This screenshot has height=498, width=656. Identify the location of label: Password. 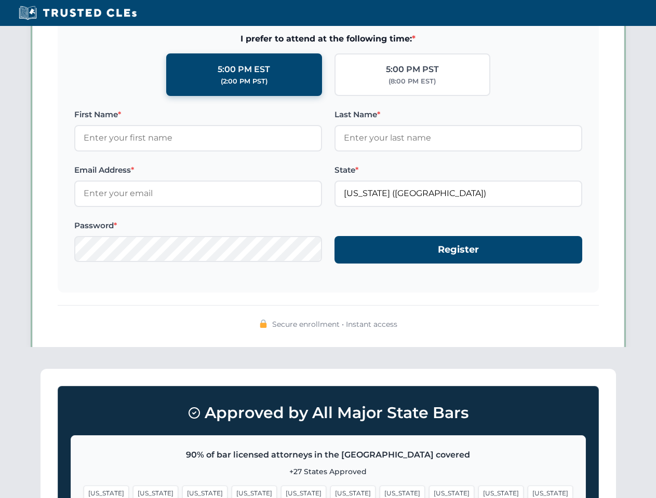
(198, 226).